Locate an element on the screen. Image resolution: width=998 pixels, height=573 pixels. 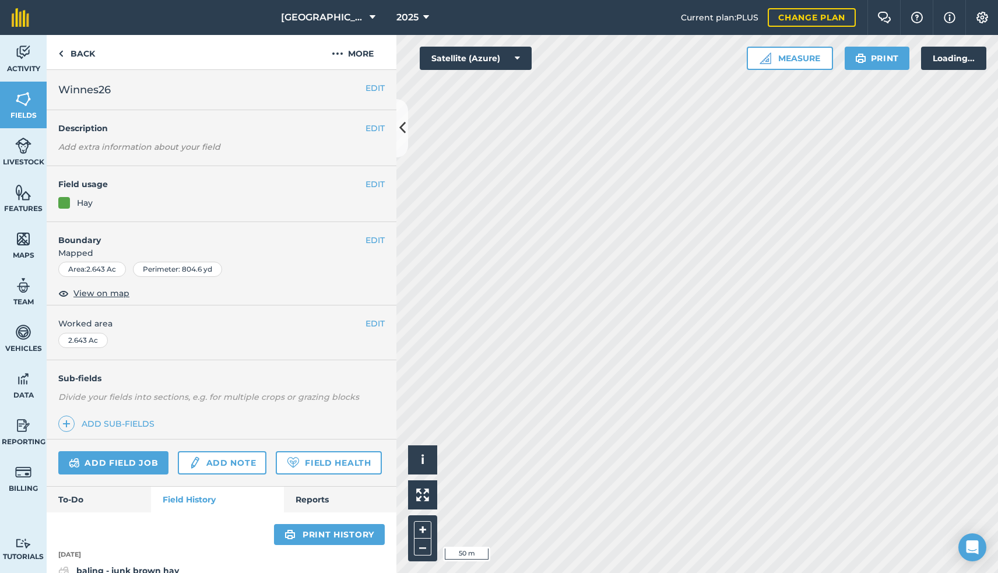
img: svg+xml;base64,PHN2ZyB4bWxucz0iaHR0cDovL3d3dy53My5vcmcvMjAwMC9zdmciIHdpZHRoPSIxOCIgaGVpZ2h0PSIyNC... is located at coordinates (64, 293).